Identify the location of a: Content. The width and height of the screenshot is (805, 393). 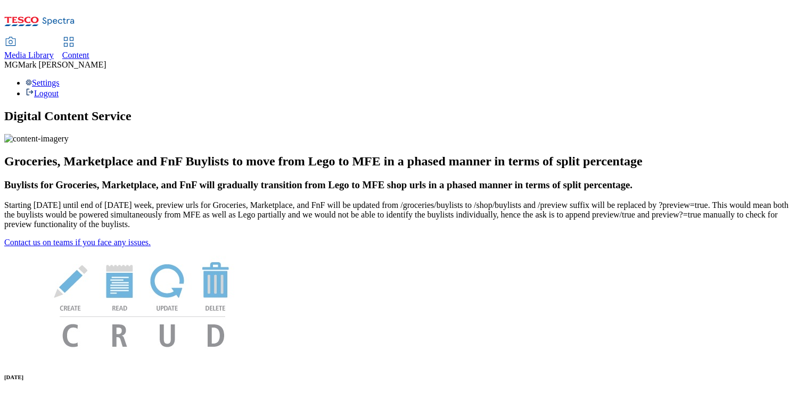
(76, 49).